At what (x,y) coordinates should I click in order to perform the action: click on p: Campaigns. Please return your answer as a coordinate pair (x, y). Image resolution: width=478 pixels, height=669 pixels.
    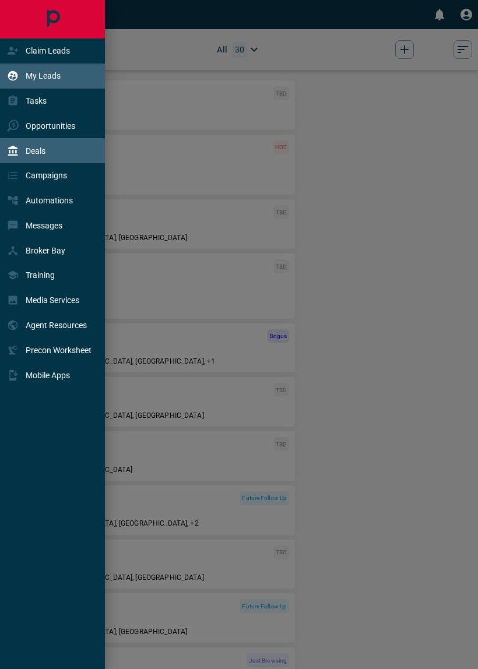
    Looking at the image, I should click on (46, 175).